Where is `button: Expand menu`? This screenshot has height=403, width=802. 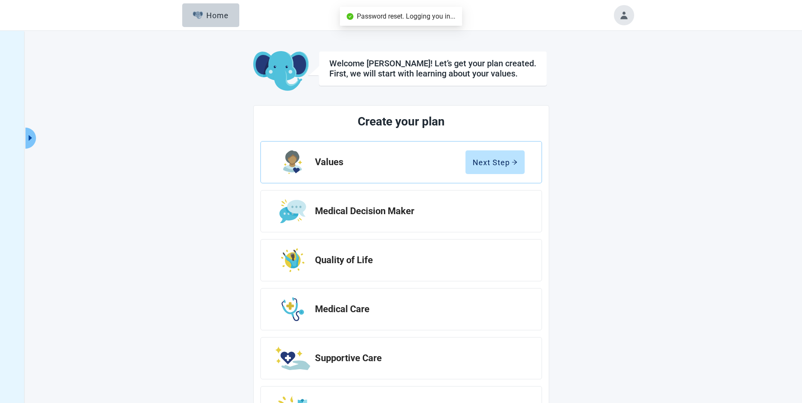
button: Expand menu is located at coordinates (30, 138).